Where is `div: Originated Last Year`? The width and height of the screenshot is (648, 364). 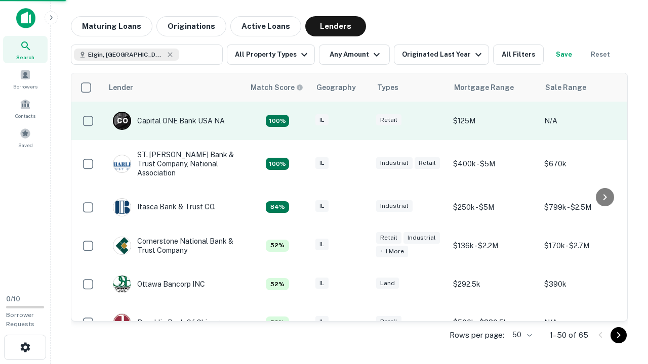 div: Originated Last Year is located at coordinates (443, 55).